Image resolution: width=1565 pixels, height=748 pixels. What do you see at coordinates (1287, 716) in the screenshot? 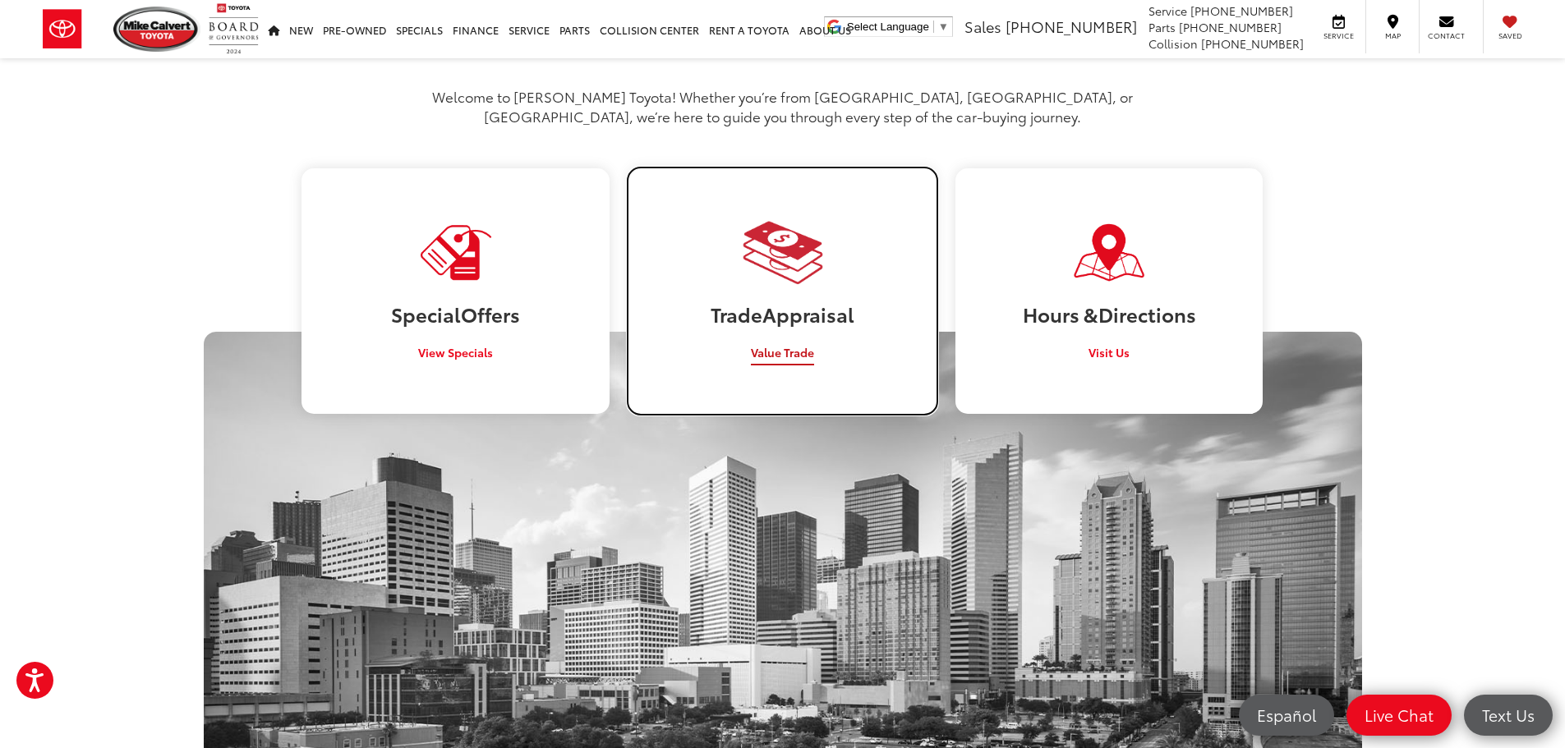
I see `a: Español` at bounding box center [1287, 716].